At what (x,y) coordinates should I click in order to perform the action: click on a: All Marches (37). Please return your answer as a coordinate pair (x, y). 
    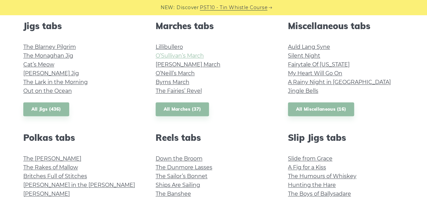
    Looking at the image, I should click on (182, 109).